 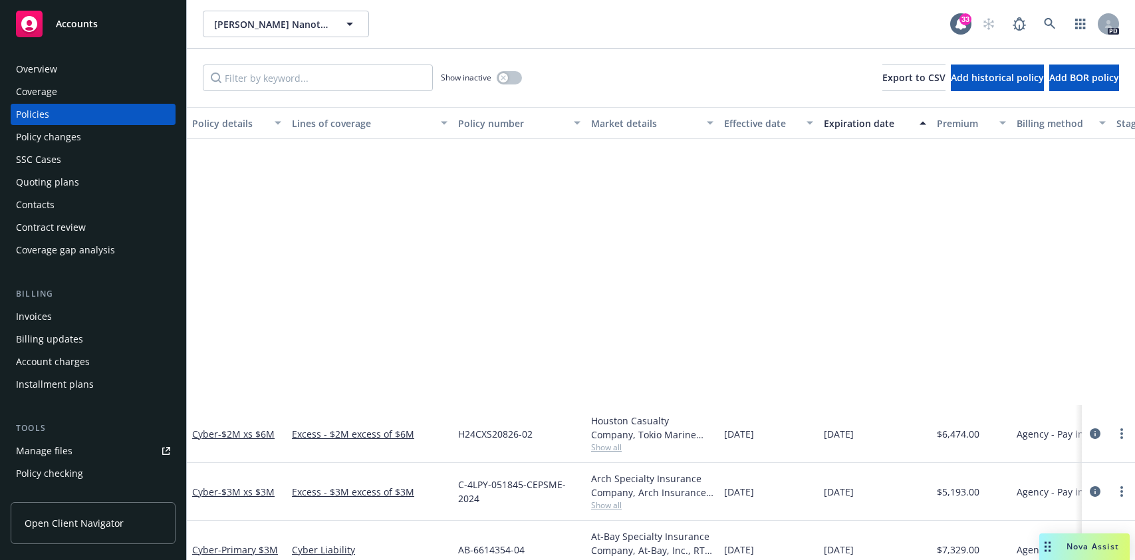 I want to click on a: Manage exposures, so click(x=93, y=496).